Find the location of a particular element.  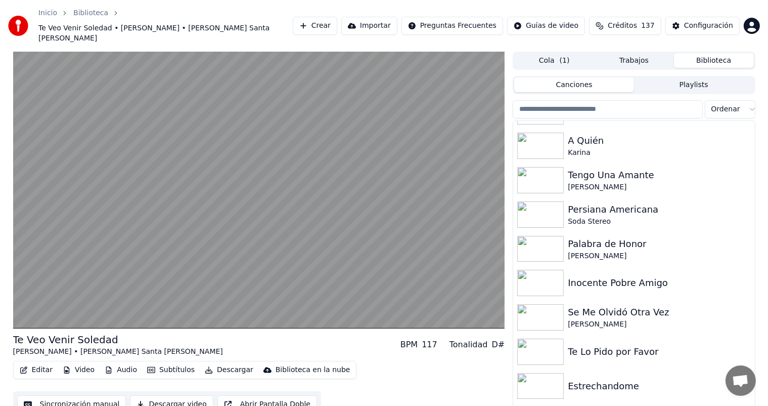

a: Chat abierto is located at coordinates (741, 380).